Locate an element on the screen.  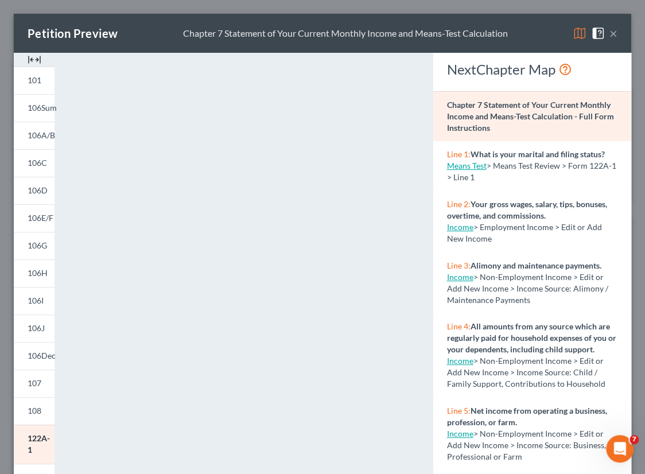
span: > Non-Employment Income > Edit or Add New Income > Income Source: Business, Professional or Farm is located at coordinates (526, 445).